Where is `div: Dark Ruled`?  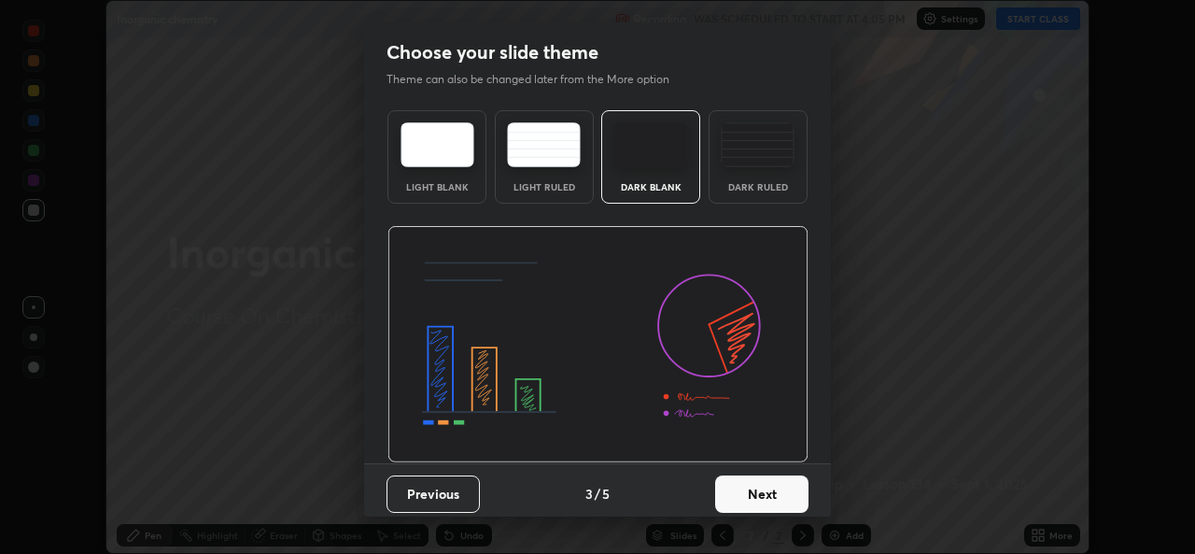
div: Dark Ruled is located at coordinates (758, 187).